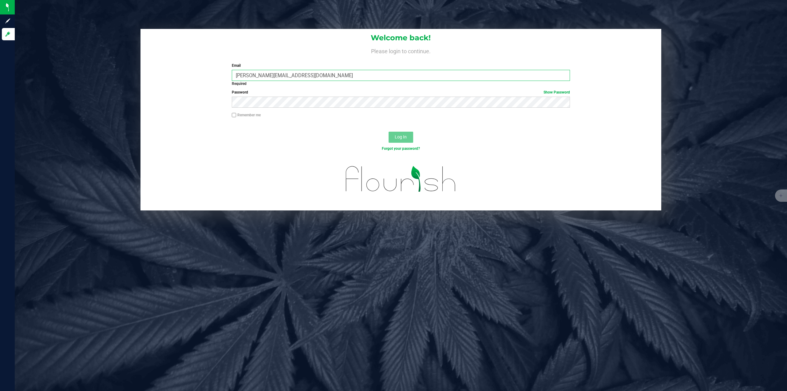 The height and width of the screenshot is (391, 787). I want to click on button: Log In, so click(401, 137).